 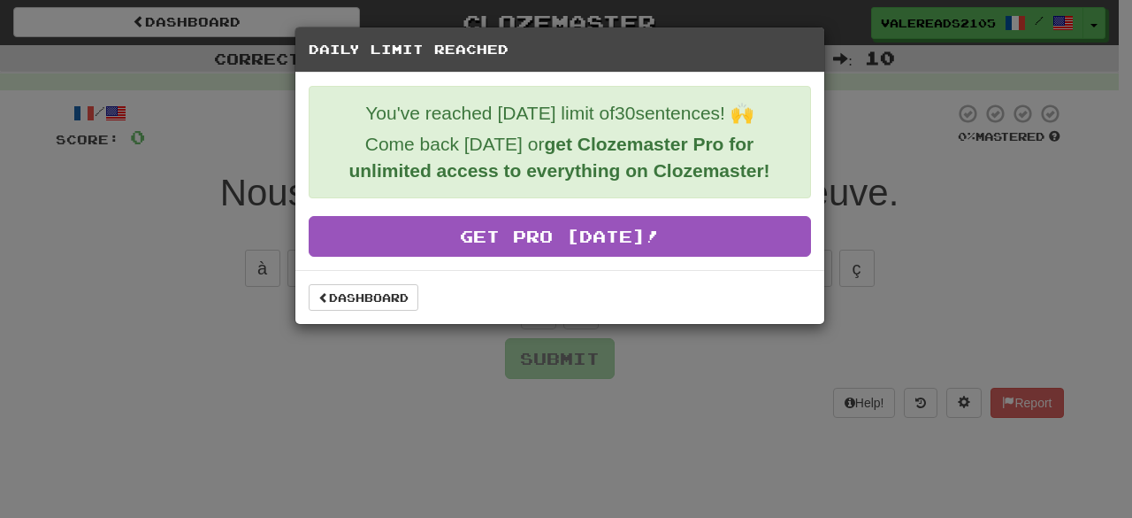 I want to click on a: Dashboard, so click(x=364, y=297).